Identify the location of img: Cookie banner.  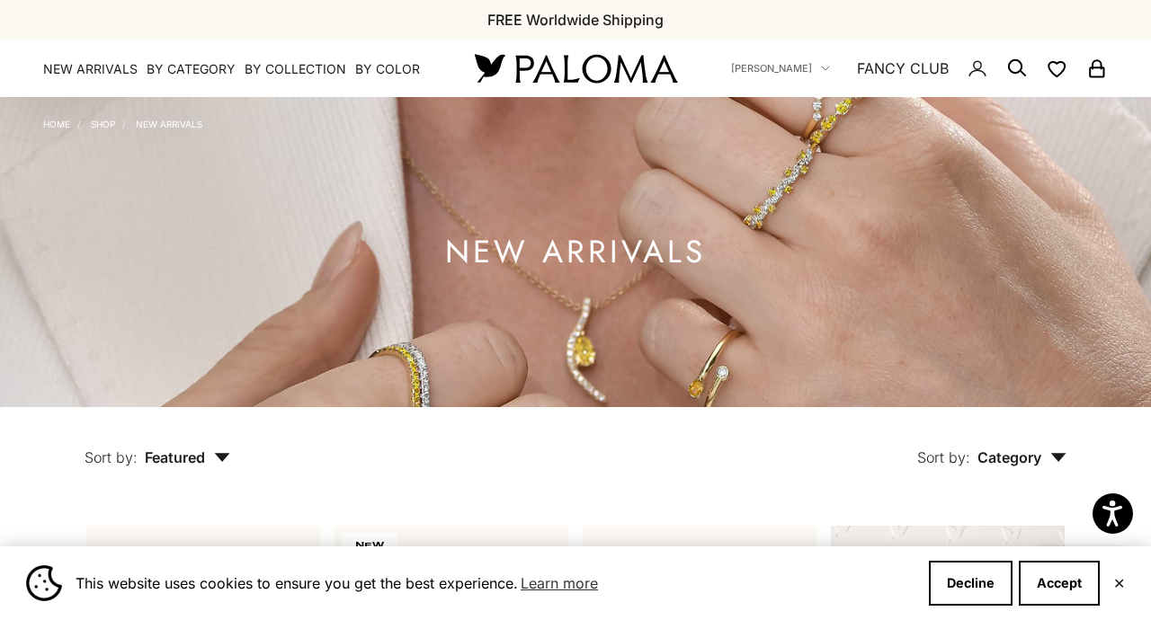
(44, 584).